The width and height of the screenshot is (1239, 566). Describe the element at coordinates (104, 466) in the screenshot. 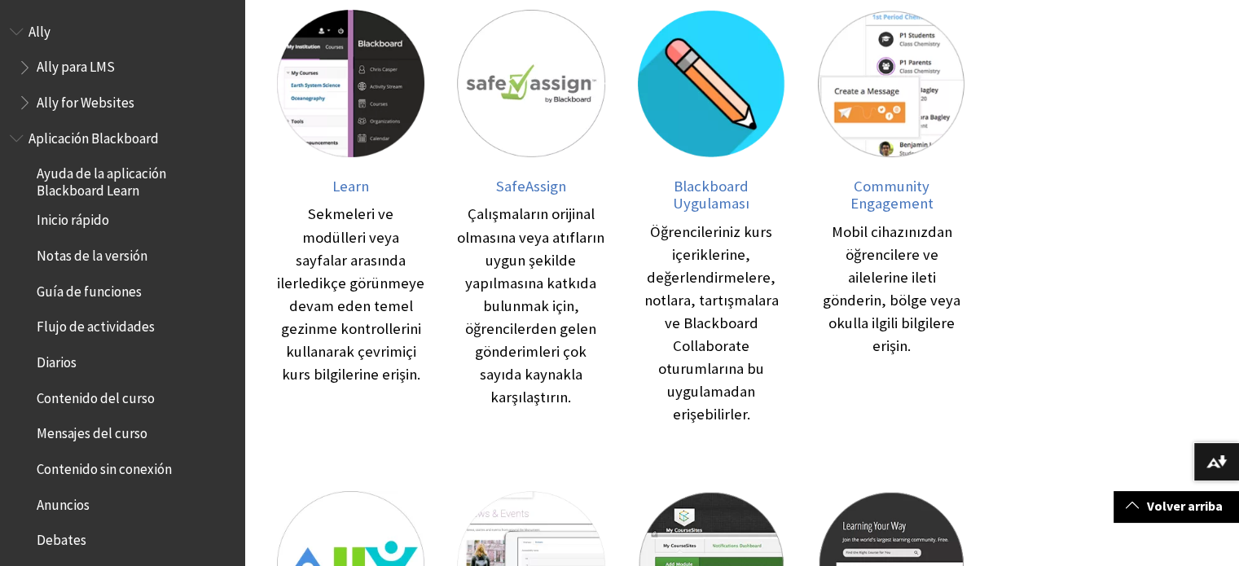

I see `span: Contenido sin conexión` at that location.